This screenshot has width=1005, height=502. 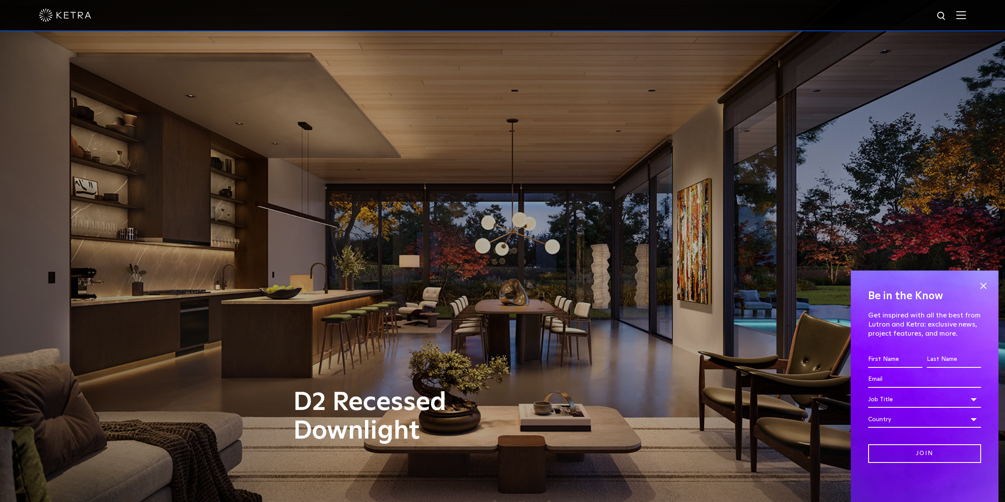 What do you see at coordinates (65, 15) in the screenshot?
I see `img: ketra-logo-2019-white` at bounding box center [65, 15].